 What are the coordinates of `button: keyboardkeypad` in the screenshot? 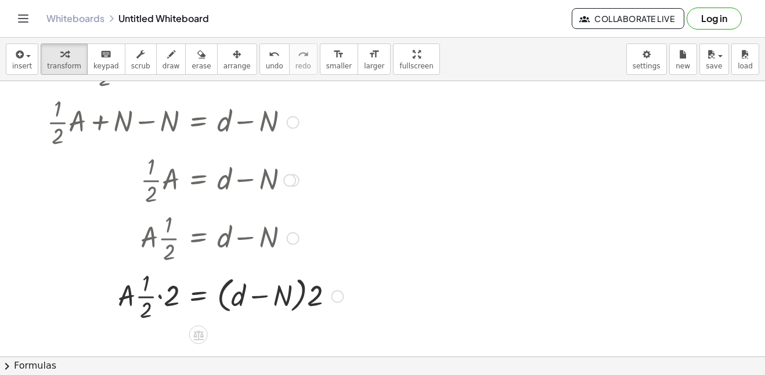 It's located at (106, 59).